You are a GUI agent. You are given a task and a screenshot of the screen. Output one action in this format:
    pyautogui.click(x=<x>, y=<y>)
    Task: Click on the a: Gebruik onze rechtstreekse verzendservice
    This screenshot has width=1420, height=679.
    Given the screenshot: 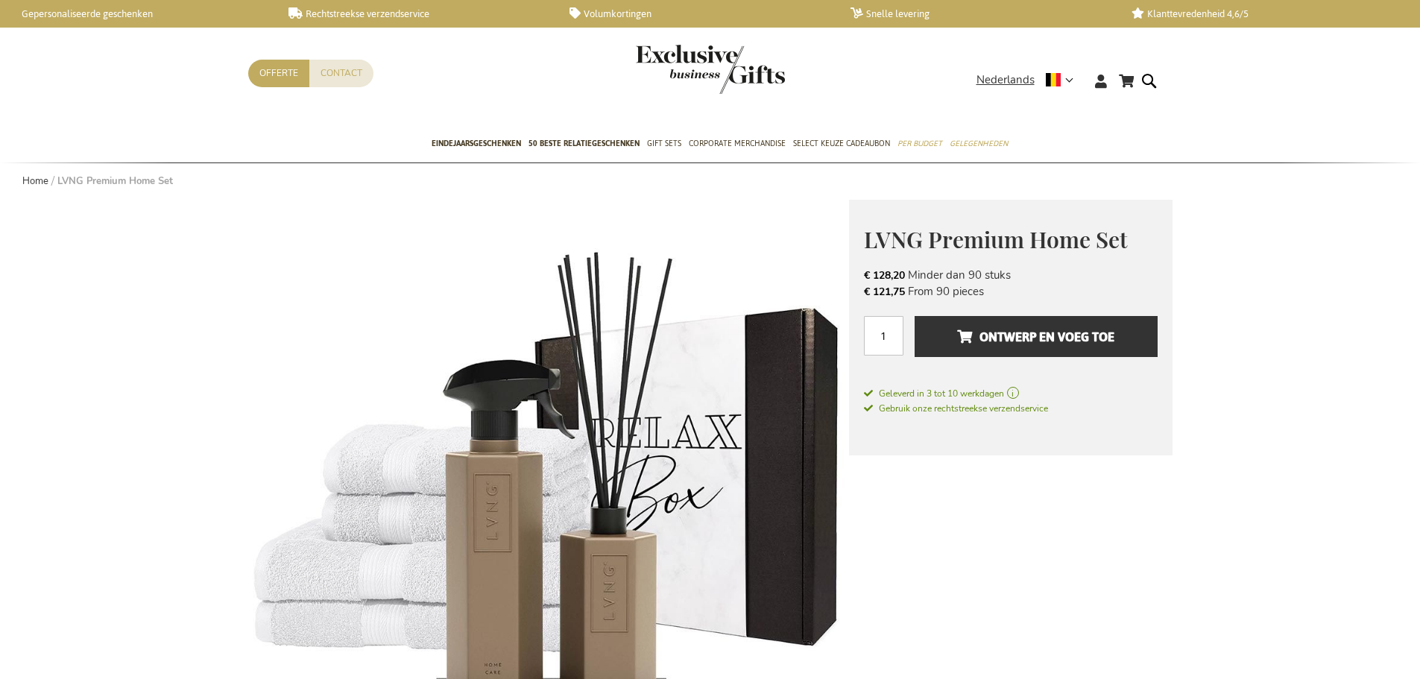 What is the action you would take?
    pyautogui.click(x=955, y=408)
    